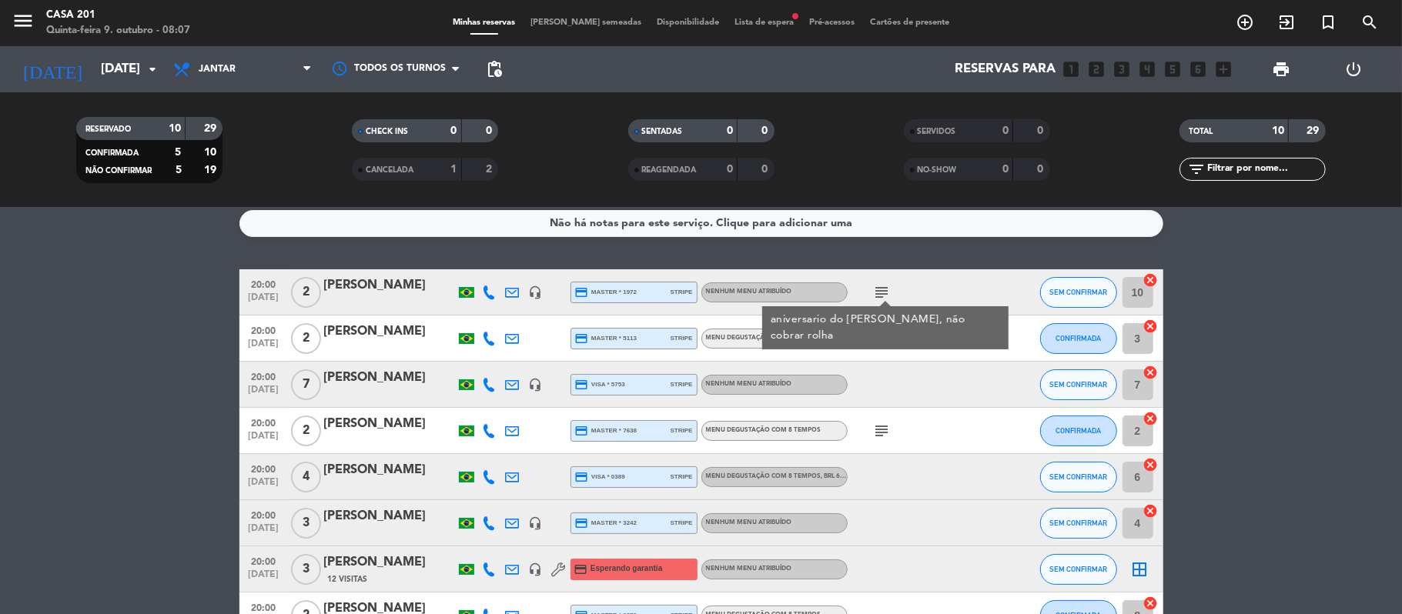  Describe the element at coordinates (1006, 69) in the screenshot. I see `span: Reservas para` at that location.